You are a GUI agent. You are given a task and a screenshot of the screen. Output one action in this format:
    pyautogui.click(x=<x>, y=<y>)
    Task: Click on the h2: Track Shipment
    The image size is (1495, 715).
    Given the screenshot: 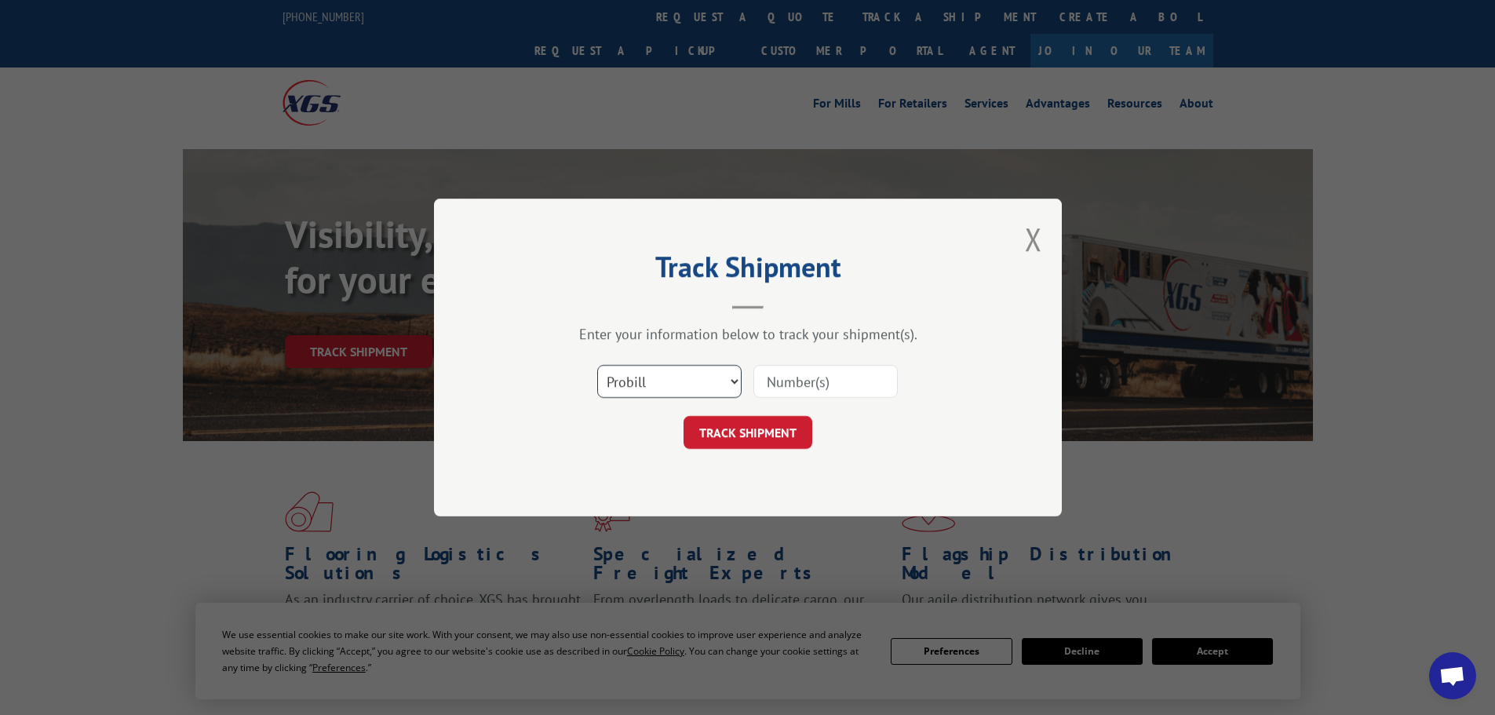 What is the action you would take?
    pyautogui.click(x=748, y=271)
    